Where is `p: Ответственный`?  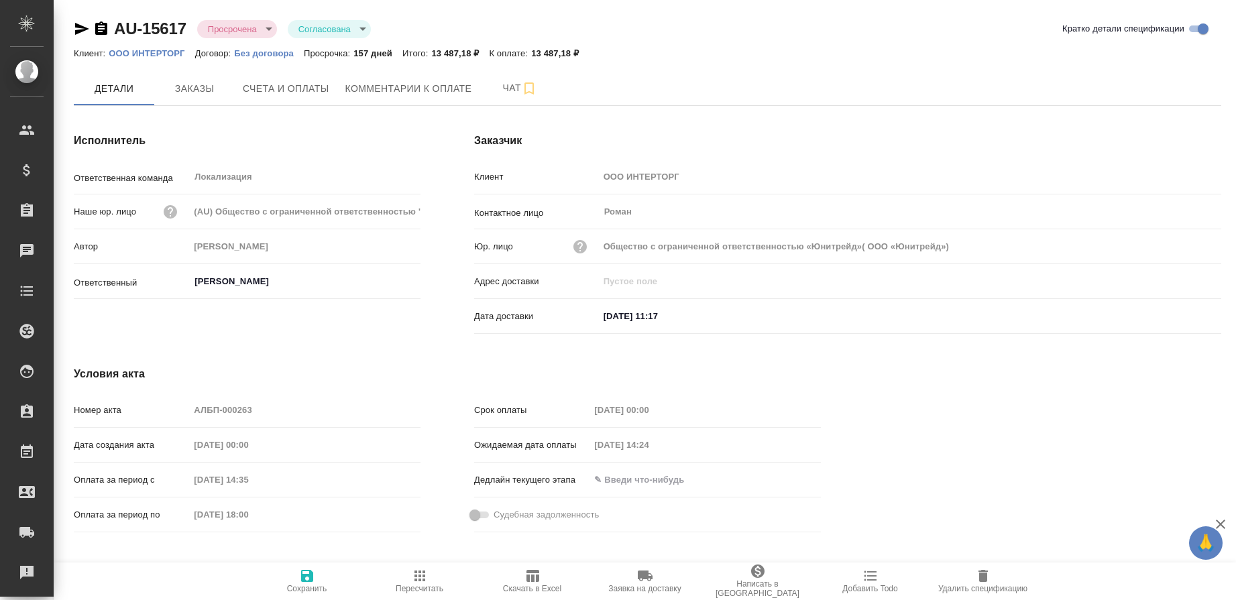
p: Ответственный is located at coordinates (131, 283).